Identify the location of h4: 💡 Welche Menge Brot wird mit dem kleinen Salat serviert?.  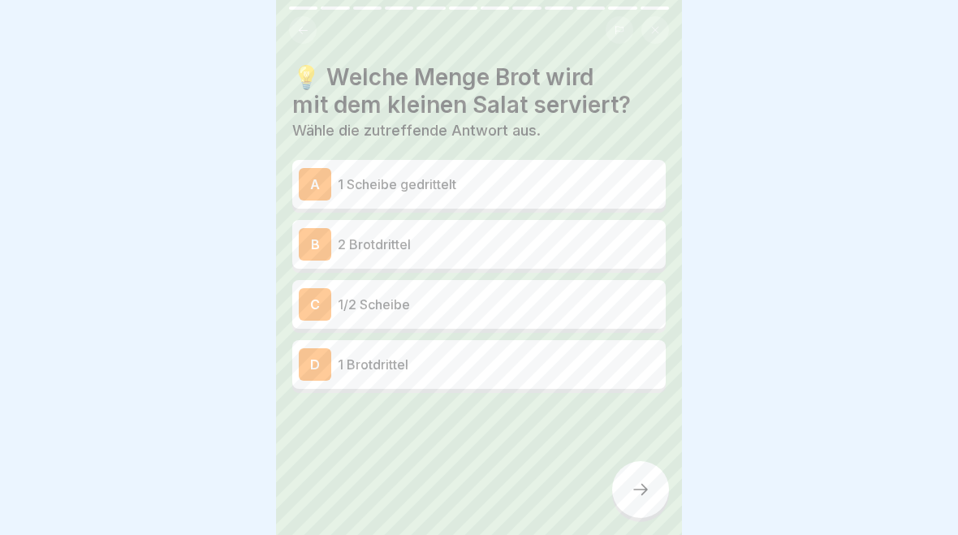
(479, 91).